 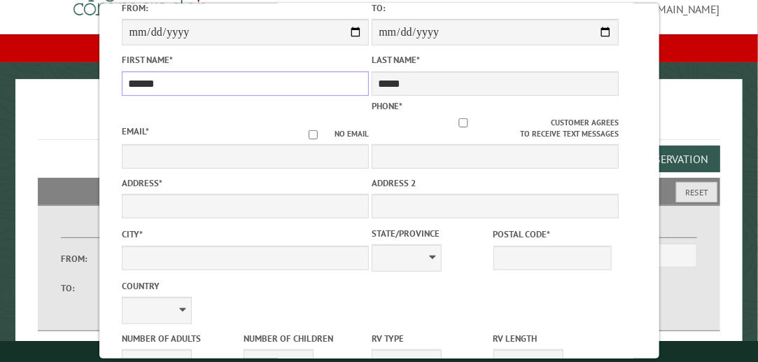 What do you see at coordinates (379, 191) in the screenshot?
I see `h2: Filters` at bounding box center [379, 191].